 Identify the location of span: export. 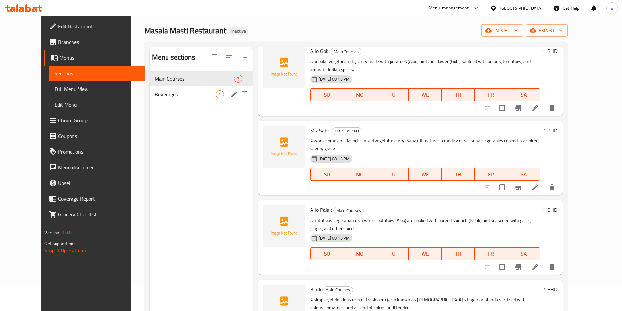
(547, 30).